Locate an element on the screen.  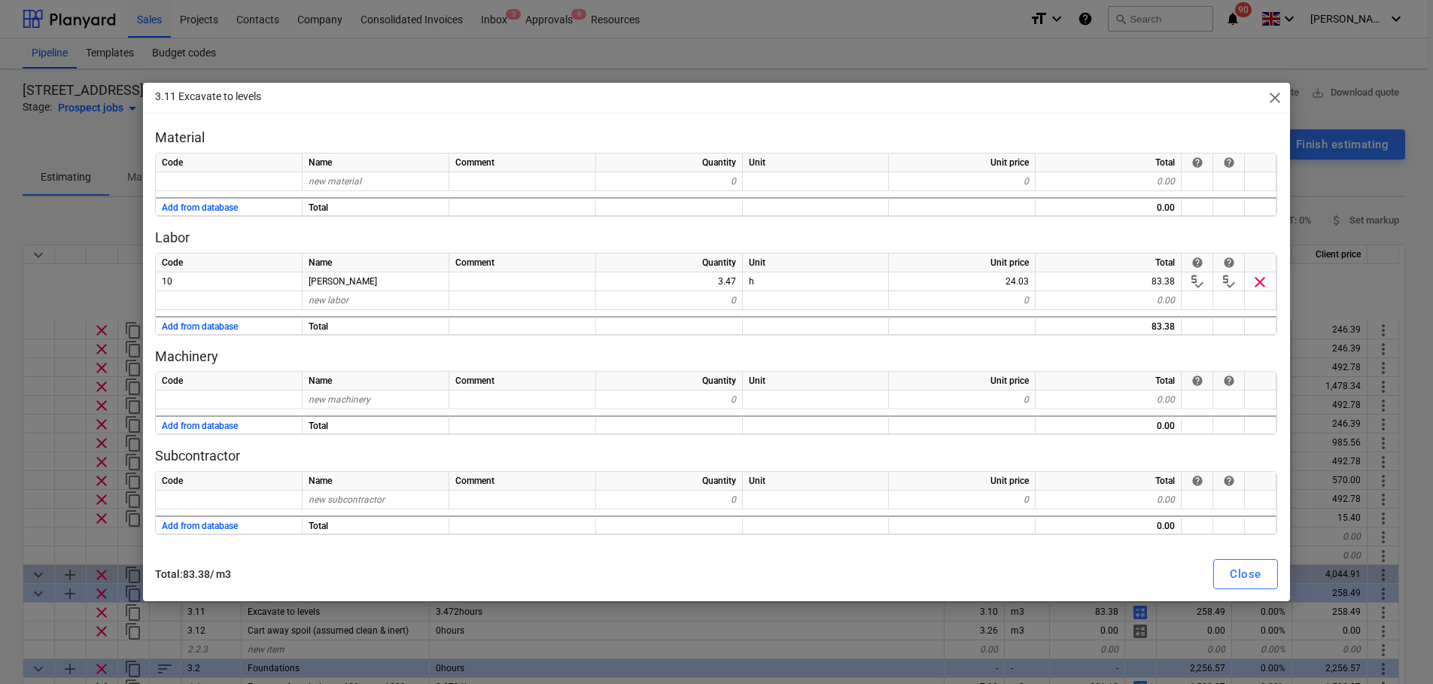
button: Close is located at coordinates (1245, 574).